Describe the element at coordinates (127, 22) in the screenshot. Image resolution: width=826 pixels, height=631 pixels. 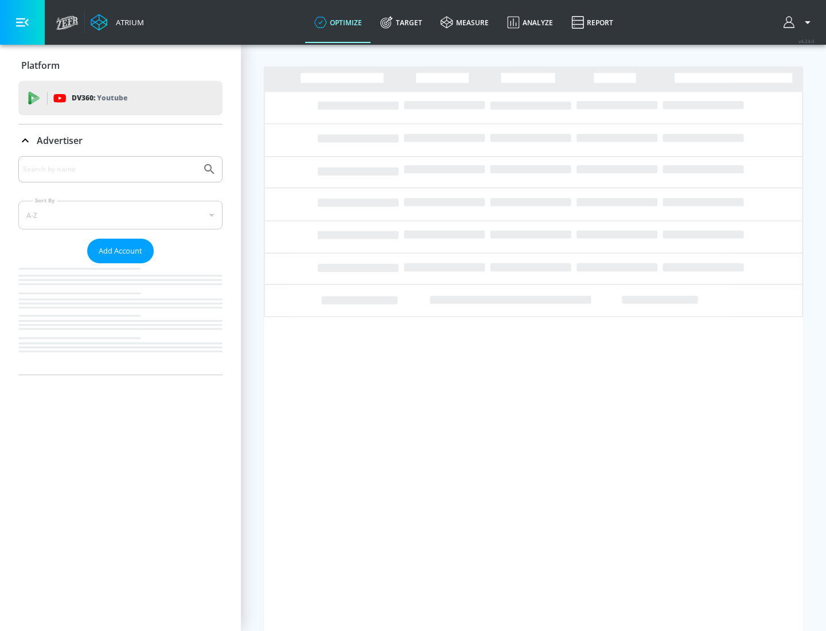
I see `div: Atrium` at that location.